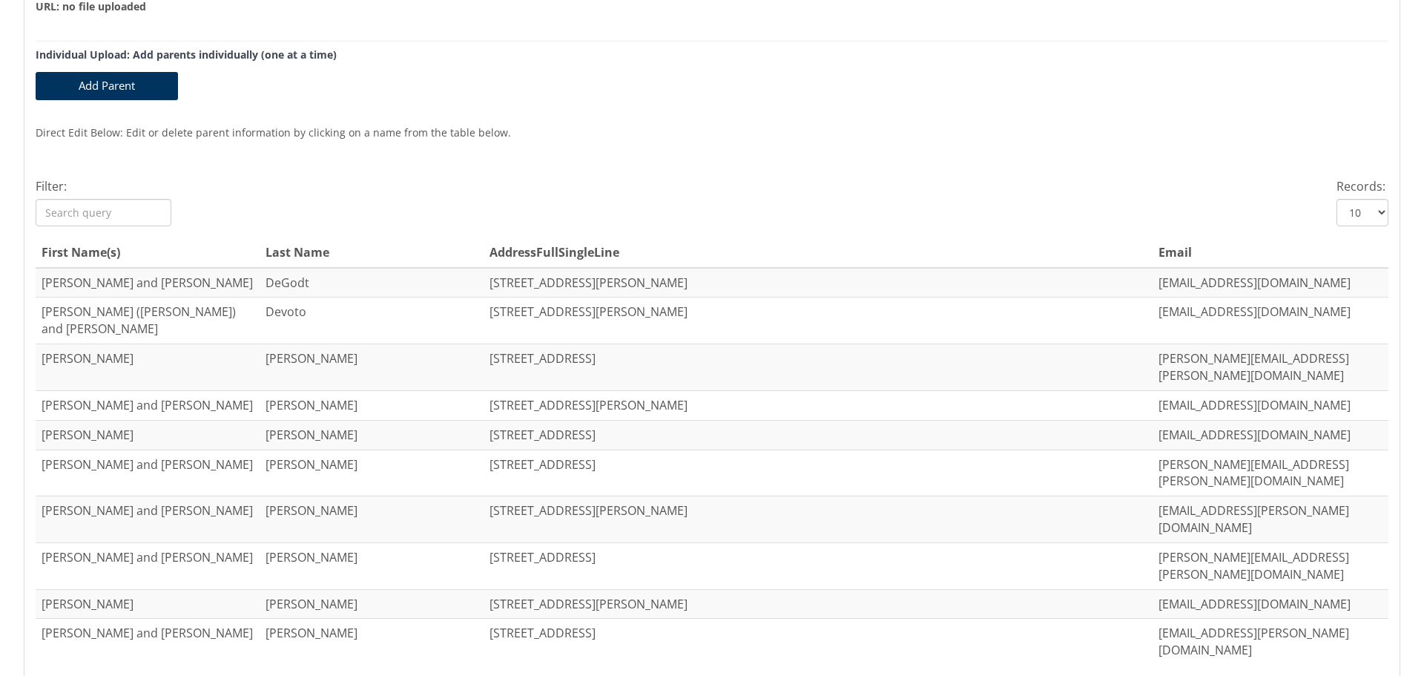  I want to click on td: Devoto, so click(372, 320).